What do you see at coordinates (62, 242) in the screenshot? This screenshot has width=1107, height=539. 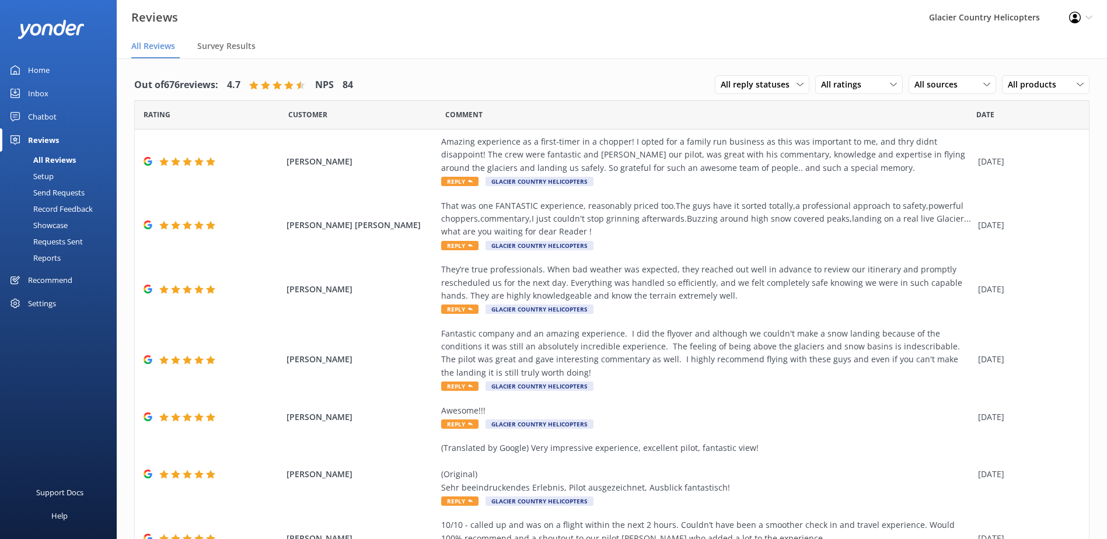 I see `a: Requests Sent` at bounding box center [62, 242].